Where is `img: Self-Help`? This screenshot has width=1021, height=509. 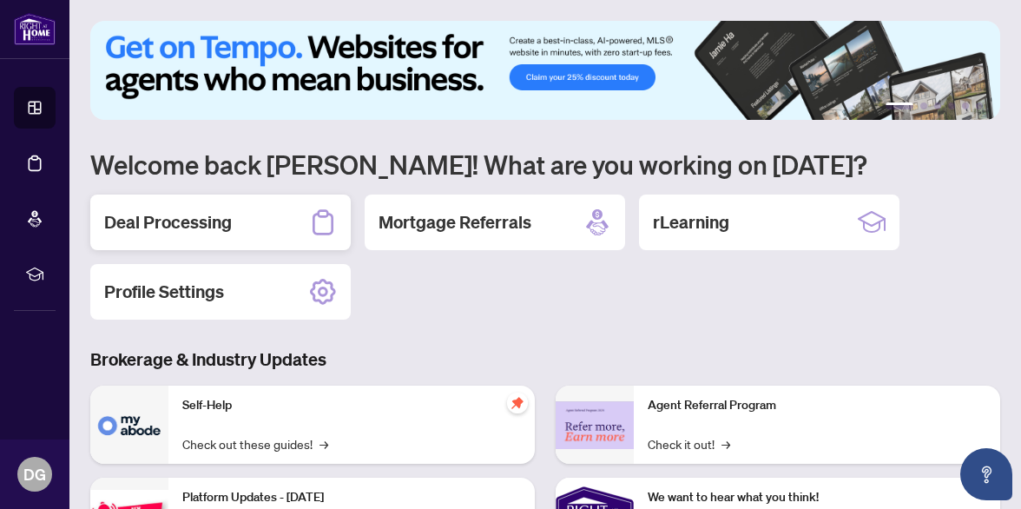
img: Self-Help is located at coordinates (129, 424).